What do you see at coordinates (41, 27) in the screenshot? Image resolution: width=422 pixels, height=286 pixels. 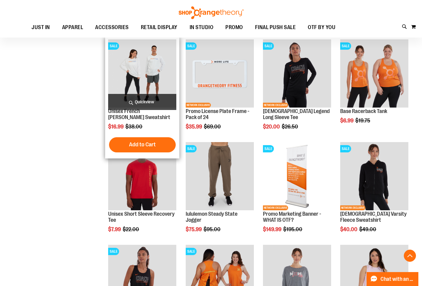 I see `span: JUST IN` at bounding box center [41, 27].